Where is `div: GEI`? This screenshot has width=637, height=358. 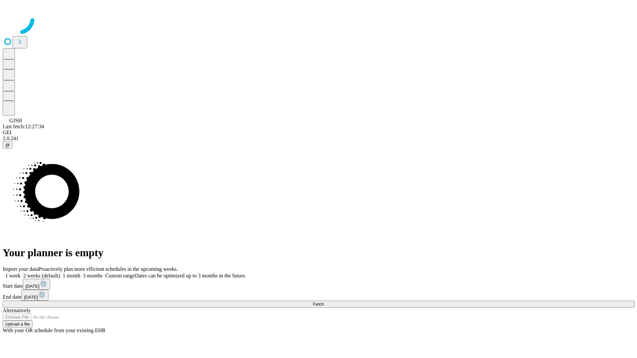
div: GEI is located at coordinates (318, 133).